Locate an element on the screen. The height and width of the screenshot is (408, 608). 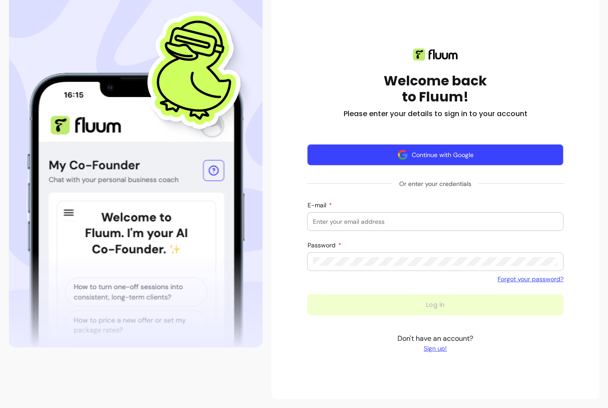
a: Forgot your password? is located at coordinates (531, 279).